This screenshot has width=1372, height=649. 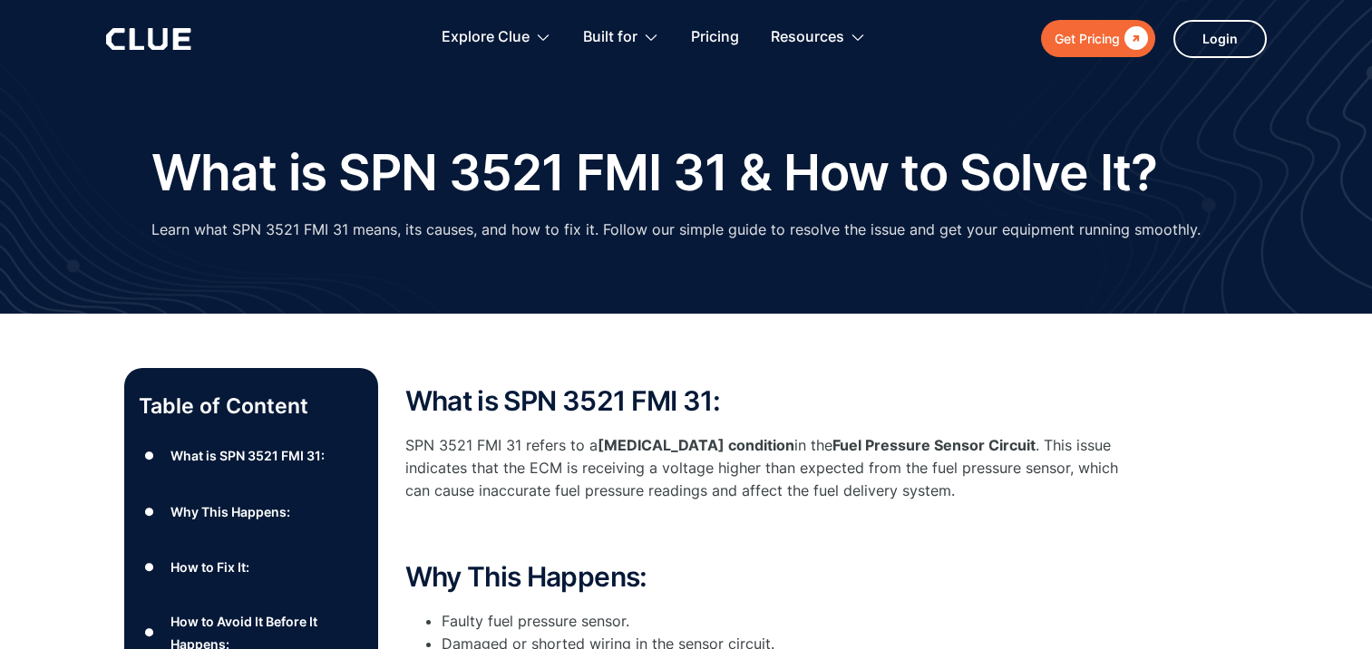 What do you see at coordinates (251, 406) in the screenshot?
I see `p: Table of Content` at bounding box center [251, 406].